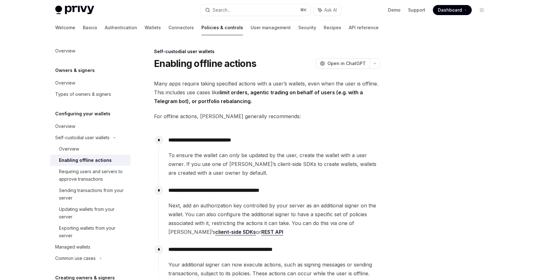  Describe the element at coordinates (93, 232) in the screenshot. I see `div: Exporting wallets from your server` at that location.